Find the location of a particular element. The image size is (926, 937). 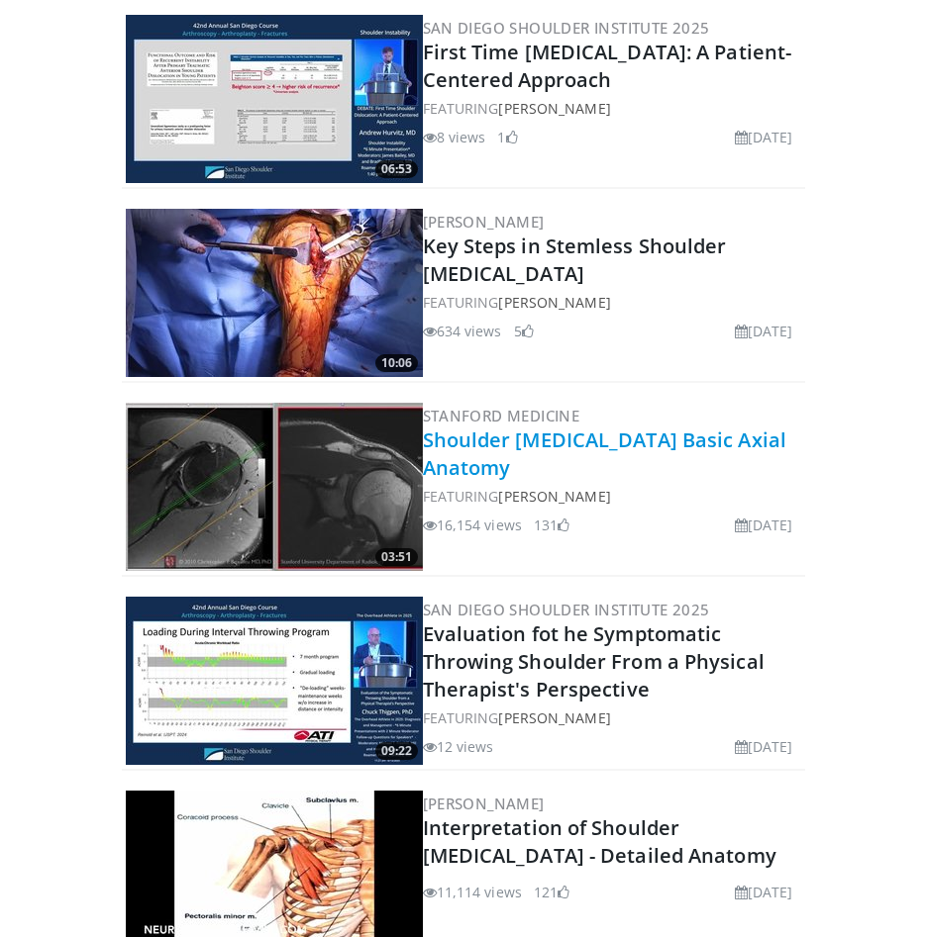

li: 634 views is located at coordinates (462, 331).